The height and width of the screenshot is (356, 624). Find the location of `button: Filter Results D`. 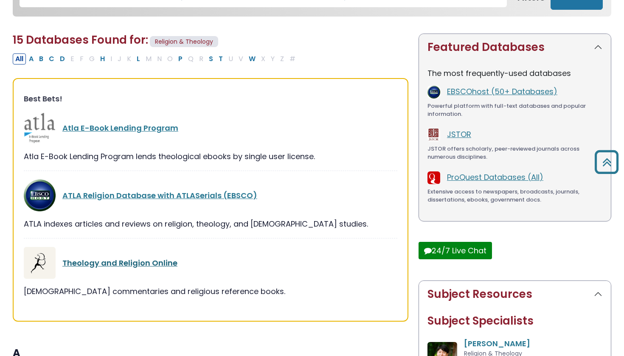

button: Filter Results D is located at coordinates (62, 59).